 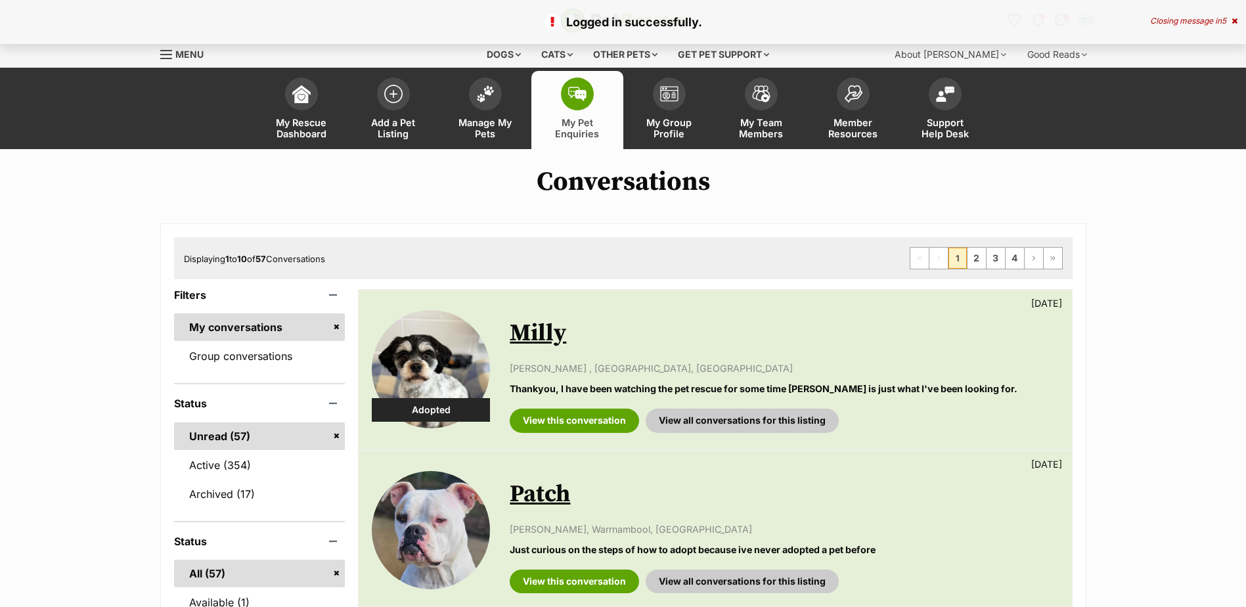 I want to click on span: Member Resources, so click(x=853, y=128).